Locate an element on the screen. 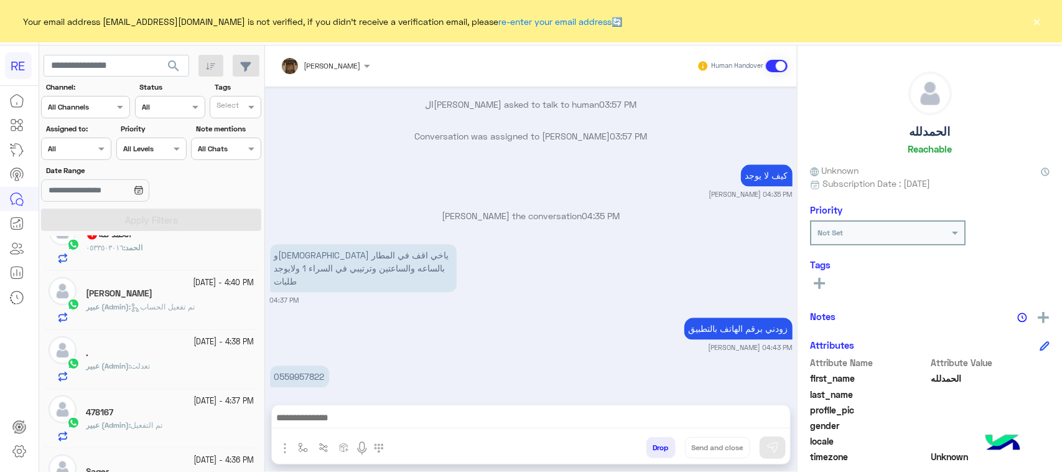  label: Assigned to: is located at coordinates (78, 129).